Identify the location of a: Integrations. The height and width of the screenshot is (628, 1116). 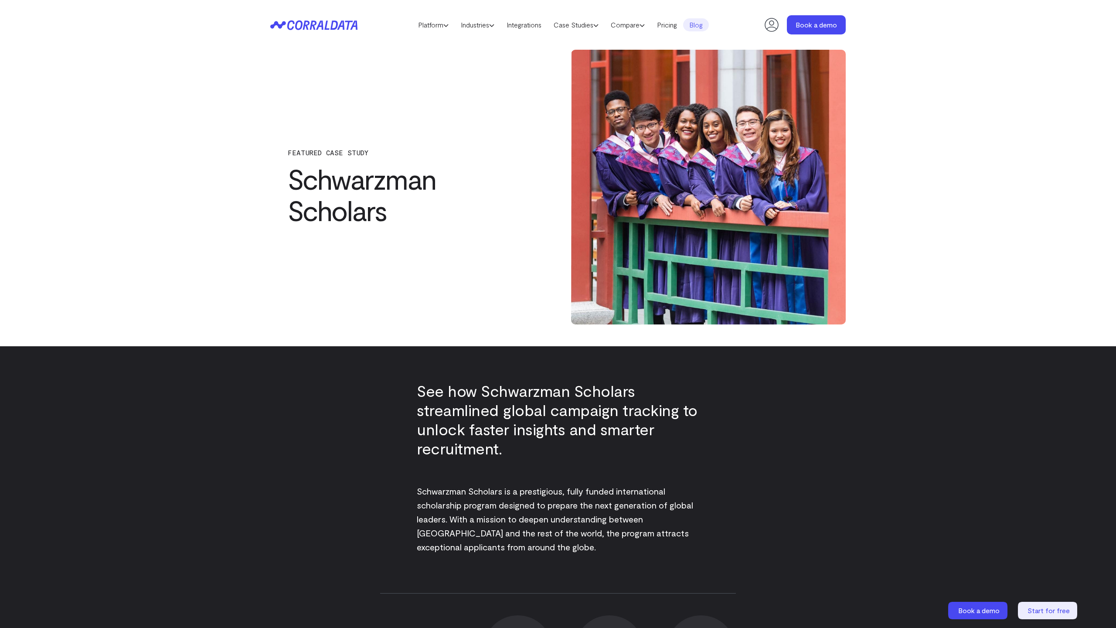
(524, 25).